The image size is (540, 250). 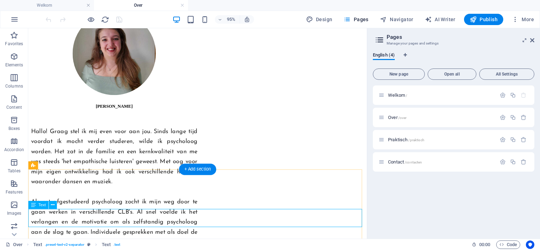 What do you see at coordinates (14, 86) in the screenshot?
I see `p: Columns` at bounding box center [14, 86].